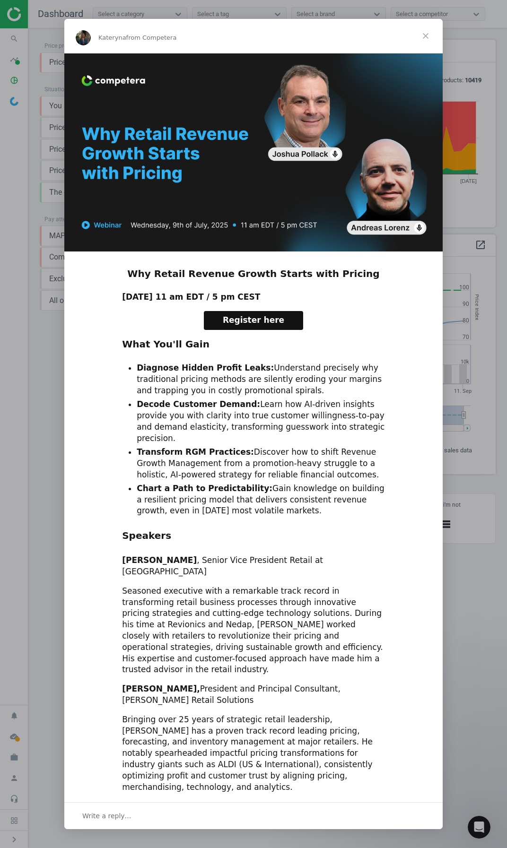  What do you see at coordinates (204, 488) in the screenshot?
I see `b: Chart a Path to Predictability:` at bounding box center [204, 488].